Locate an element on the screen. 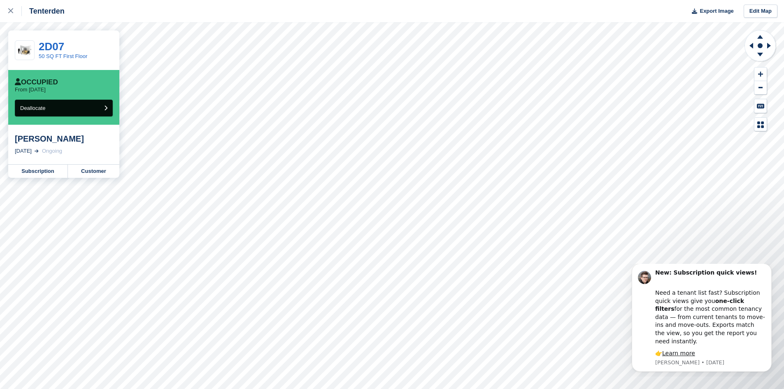 Image resolution: width=784 pixels, height=389 pixels. img: Profile image for Steven is located at coordinates (25, 14).